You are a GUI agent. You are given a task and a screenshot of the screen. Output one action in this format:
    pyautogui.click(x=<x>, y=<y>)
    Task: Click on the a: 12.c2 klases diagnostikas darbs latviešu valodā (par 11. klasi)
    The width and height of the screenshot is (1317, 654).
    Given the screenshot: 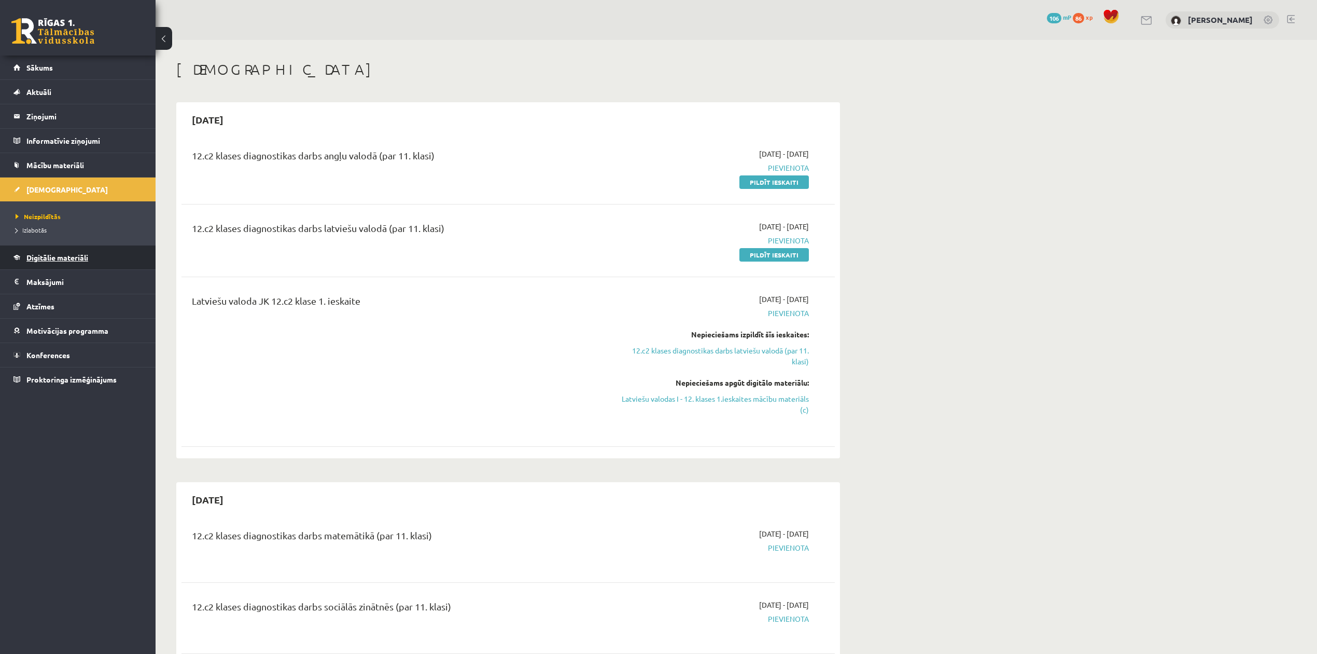 What is the action you would take?
    pyautogui.click(x=711, y=356)
    